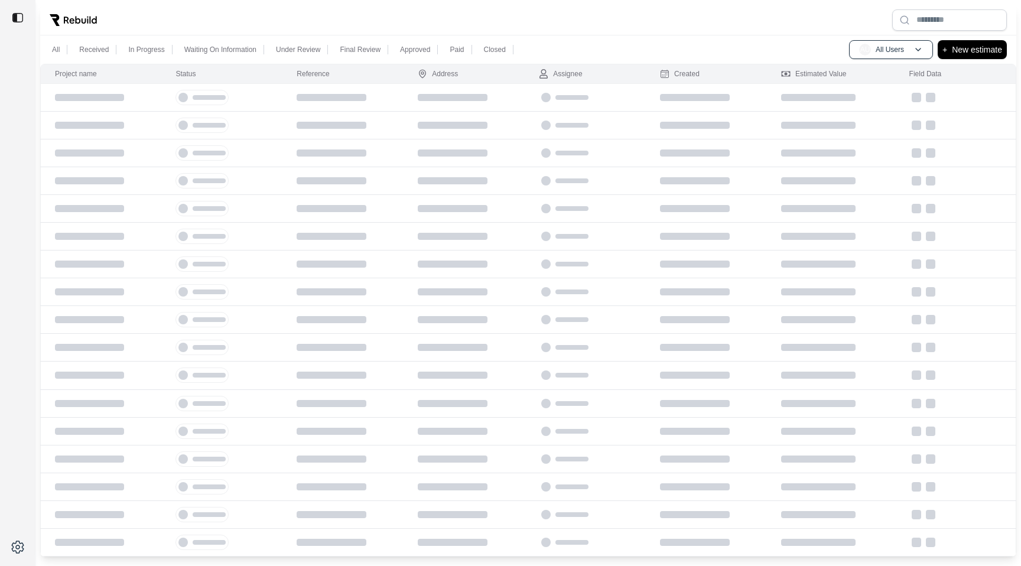  I want to click on div: Address, so click(438, 74).